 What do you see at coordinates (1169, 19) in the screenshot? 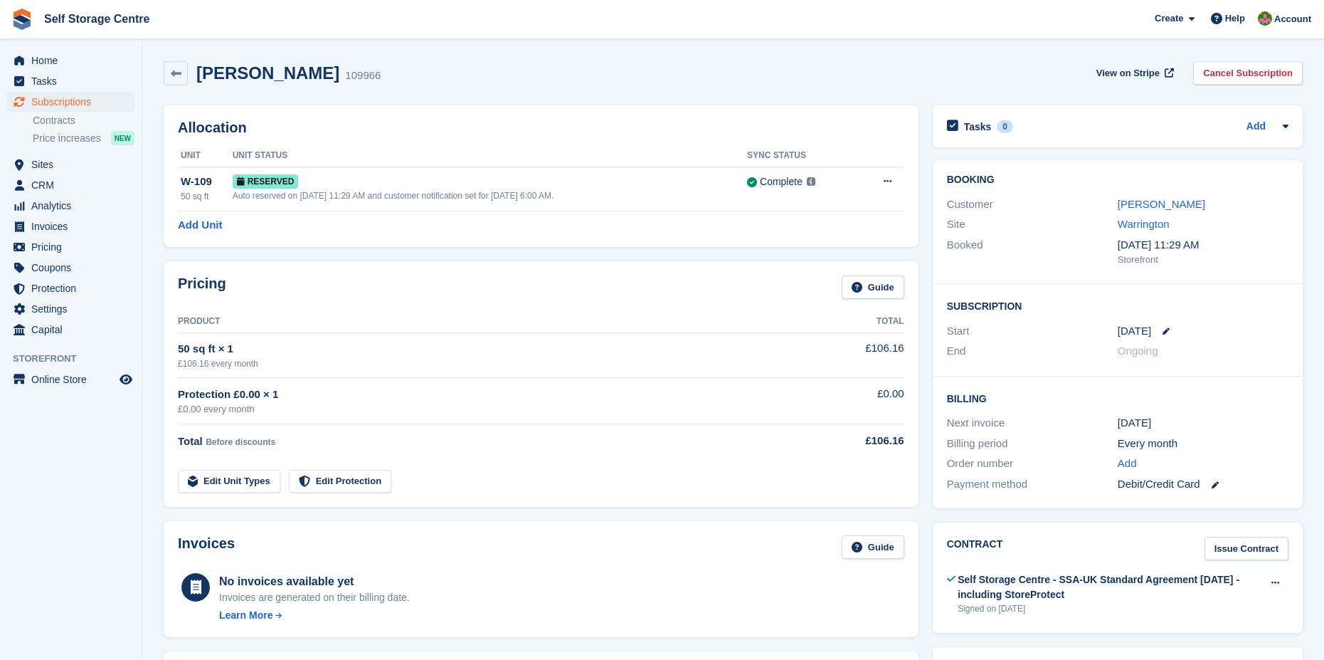
I see `span: Create` at bounding box center [1169, 19].